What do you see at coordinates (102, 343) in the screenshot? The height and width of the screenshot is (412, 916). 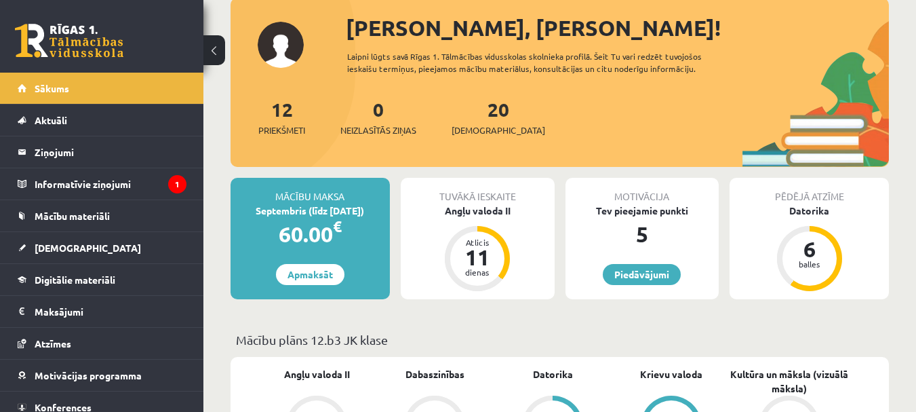 I see `a: Atzīmes` at bounding box center [102, 343].